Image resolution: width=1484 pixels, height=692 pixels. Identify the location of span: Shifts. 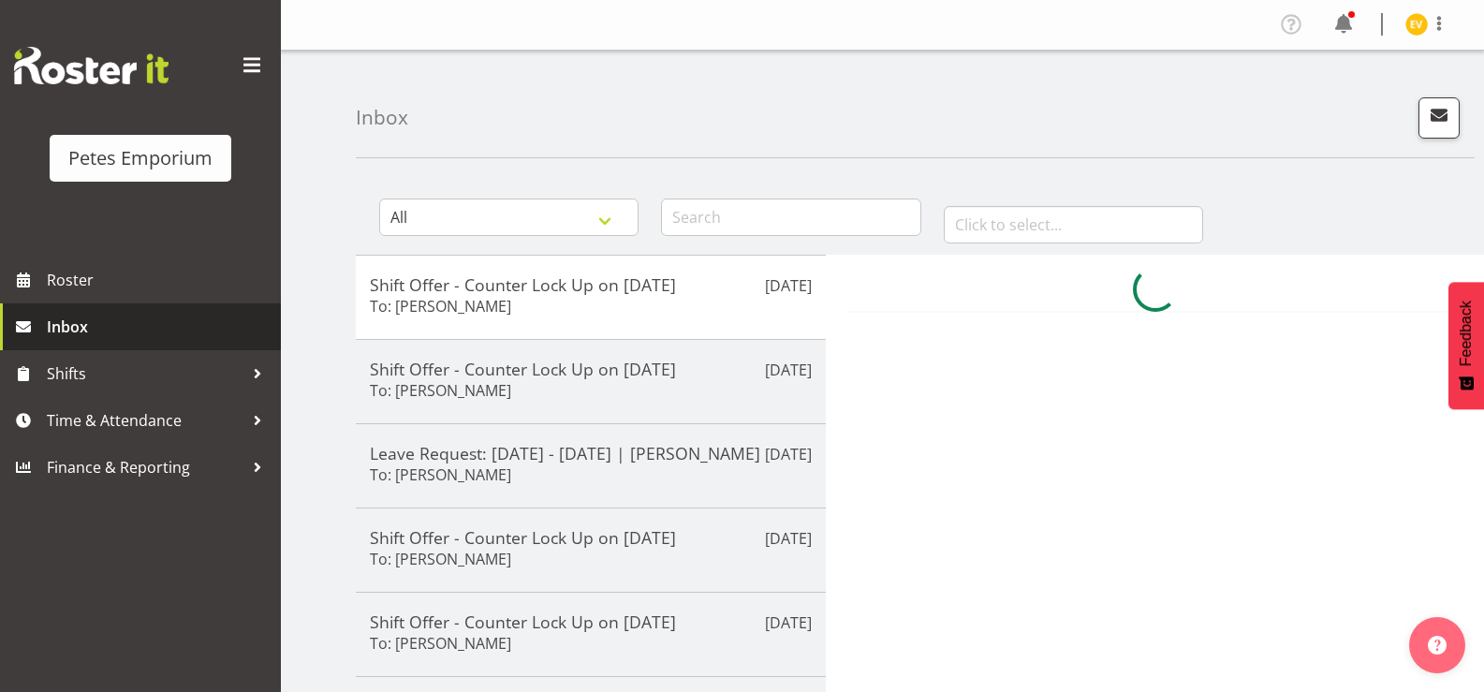
(145, 374).